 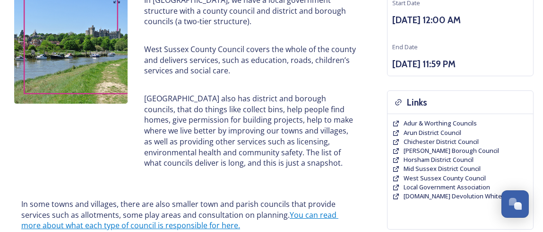 I want to click on a: West Sussex County Council, so click(x=445, y=178).